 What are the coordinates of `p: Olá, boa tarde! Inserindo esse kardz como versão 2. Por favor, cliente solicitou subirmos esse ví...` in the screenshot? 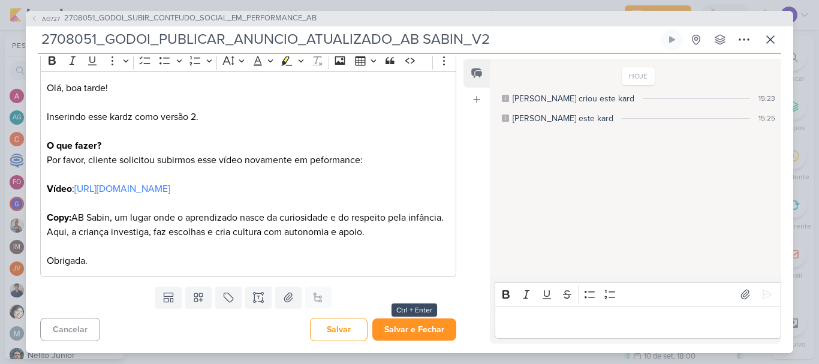 It's located at (248, 138).